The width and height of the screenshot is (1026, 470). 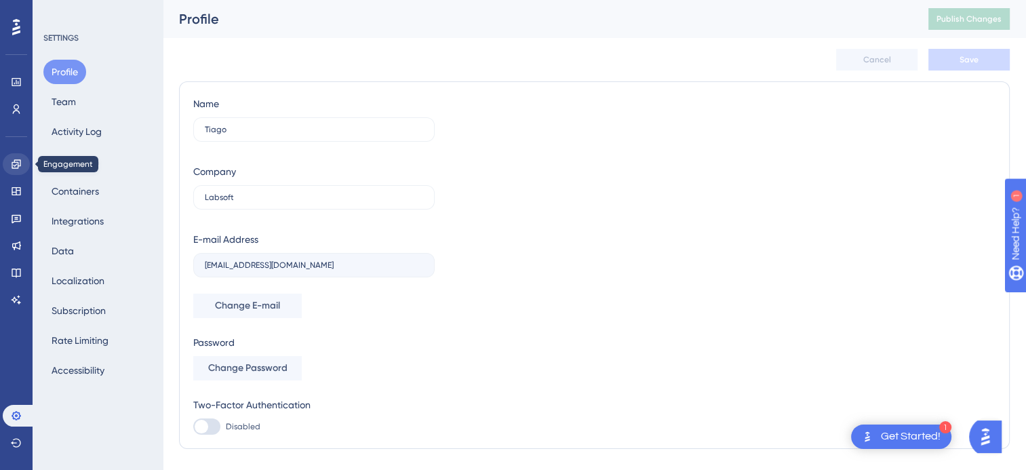 I want to click on button: Cancel, so click(x=877, y=60).